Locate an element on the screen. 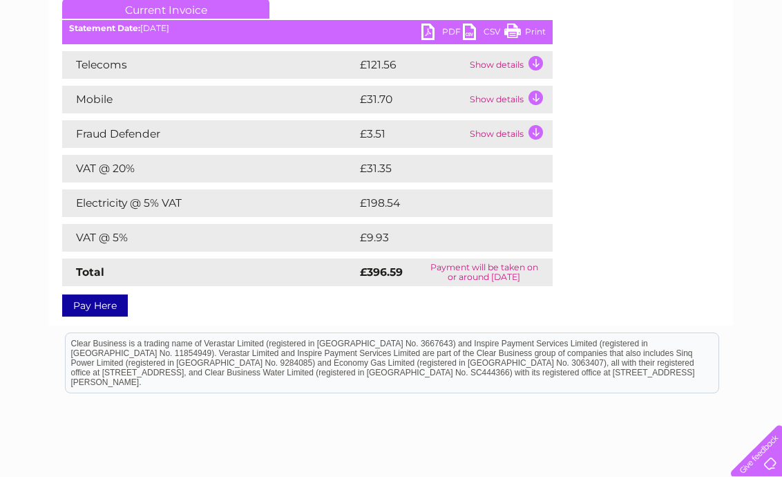 Image resolution: width=782 pixels, height=477 pixels. a: Energy is located at coordinates (589, 64).